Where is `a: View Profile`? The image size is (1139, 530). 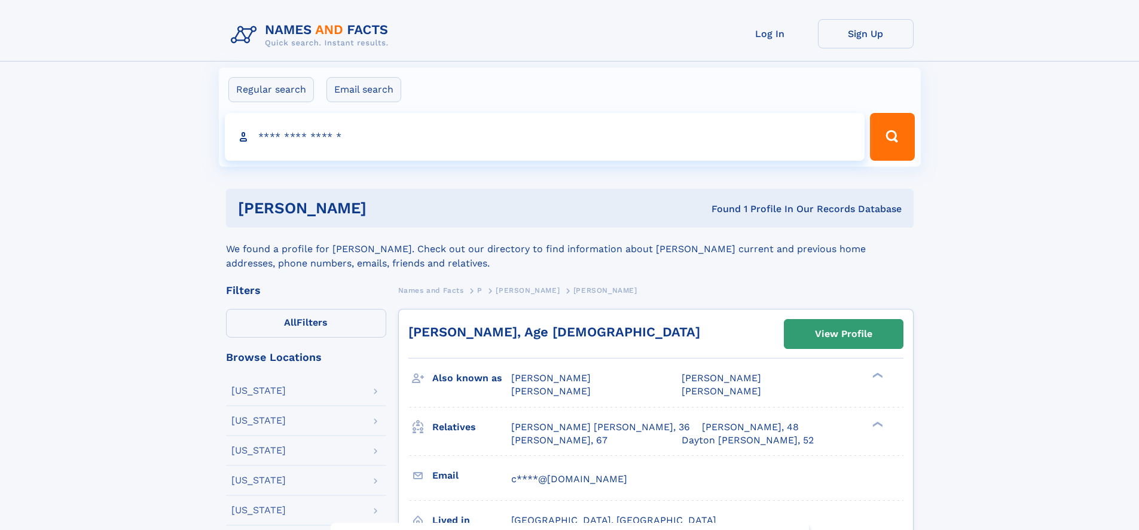 a: View Profile is located at coordinates (843, 334).